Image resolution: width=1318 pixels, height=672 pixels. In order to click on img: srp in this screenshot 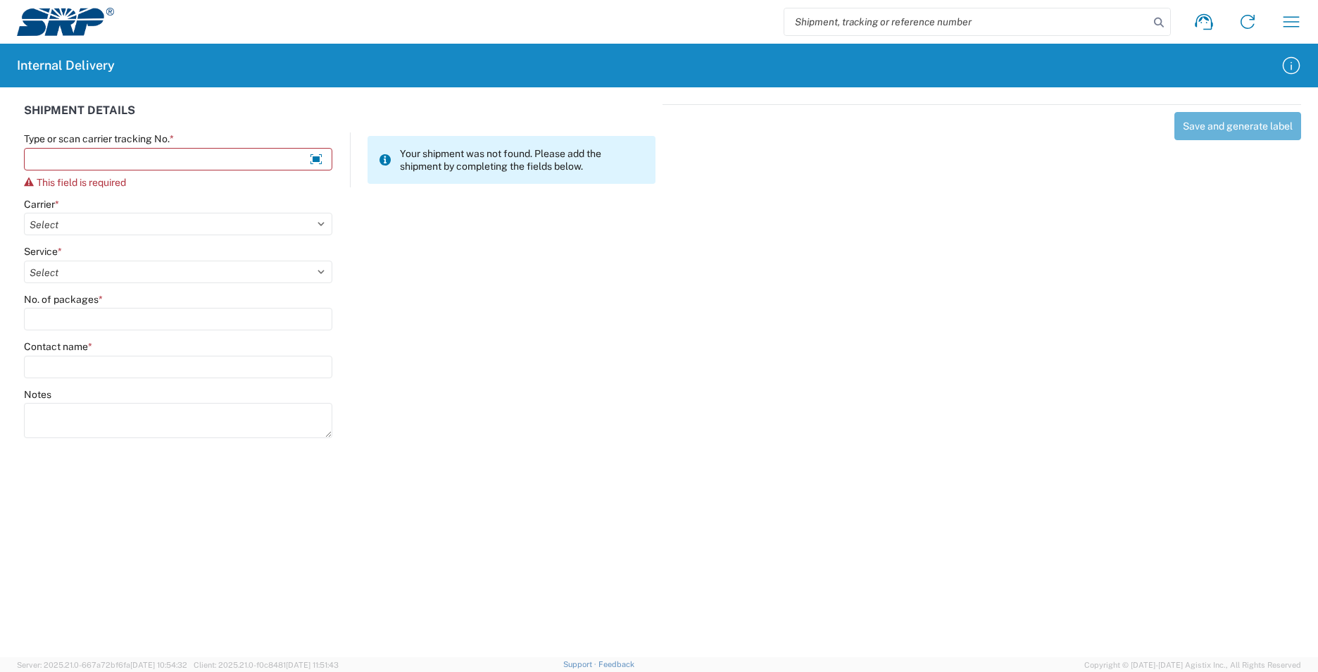, I will do `click(65, 22)`.